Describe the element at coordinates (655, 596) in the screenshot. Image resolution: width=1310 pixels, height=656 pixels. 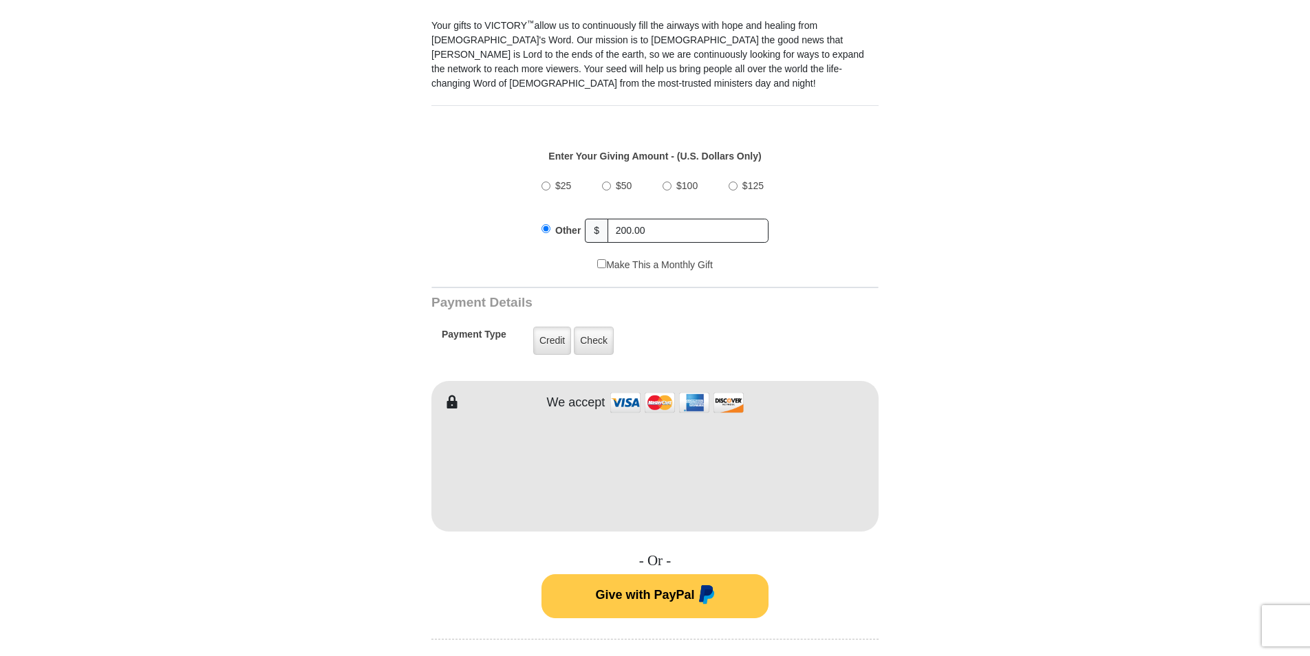
I see `button: Give with PayPal` at that location.